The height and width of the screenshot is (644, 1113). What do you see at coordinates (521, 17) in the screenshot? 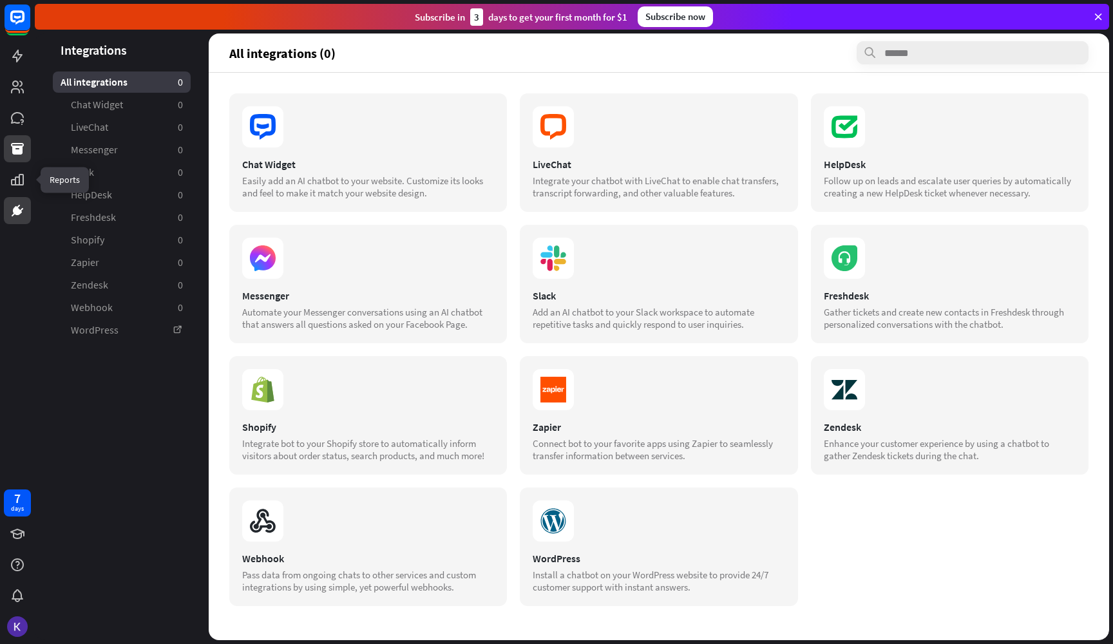
I see `div: Subscribe in days to get your first month for $1` at bounding box center [521, 17].